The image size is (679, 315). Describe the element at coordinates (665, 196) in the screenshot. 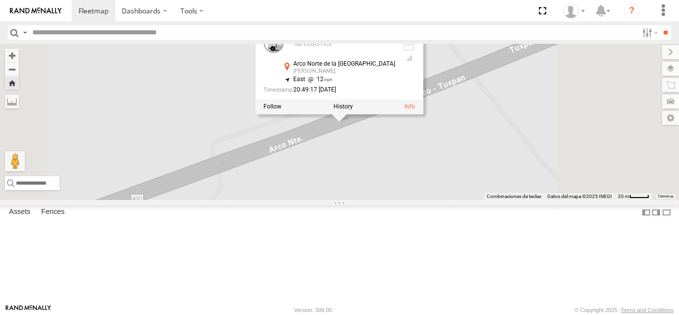

I see `a: Términos (se abre en una nueva pestaña)` at that location.